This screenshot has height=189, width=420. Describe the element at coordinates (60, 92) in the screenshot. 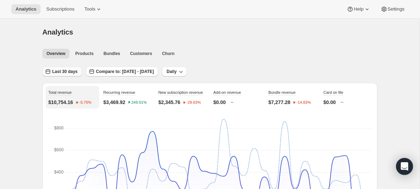

I see `span: Total revenue` at that location.